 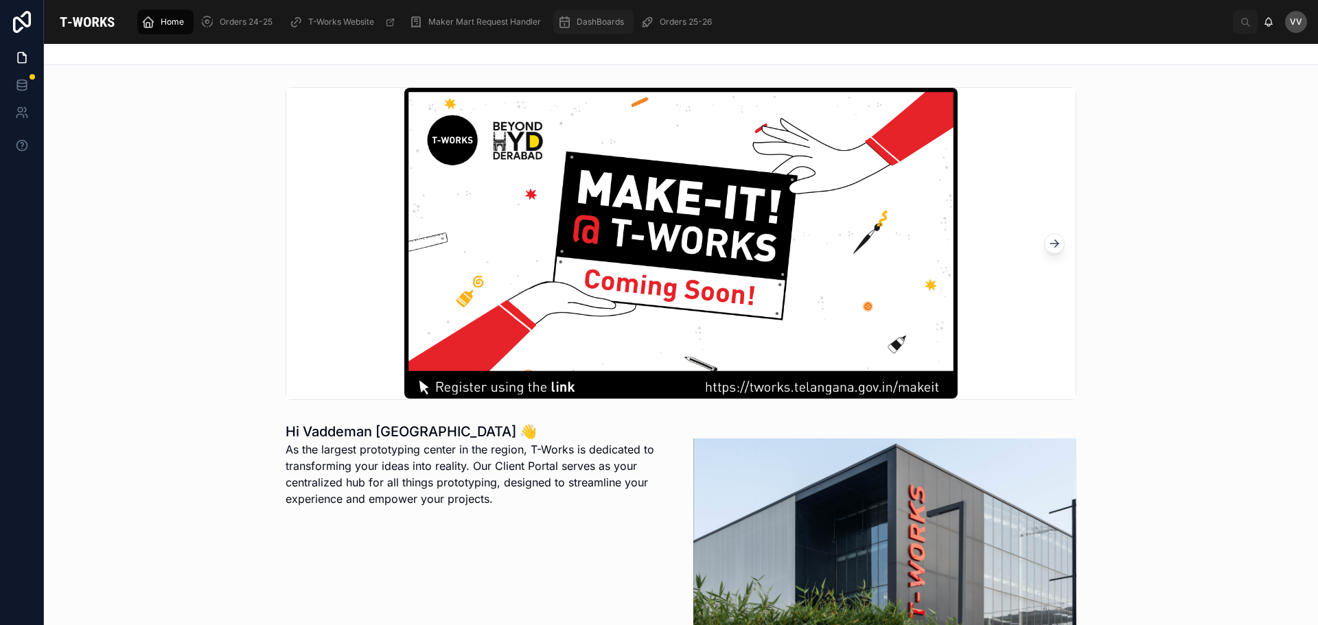 What do you see at coordinates (343, 22) in the screenshot?
I see `a: T-Works Website` at bounding box center [343, 22].